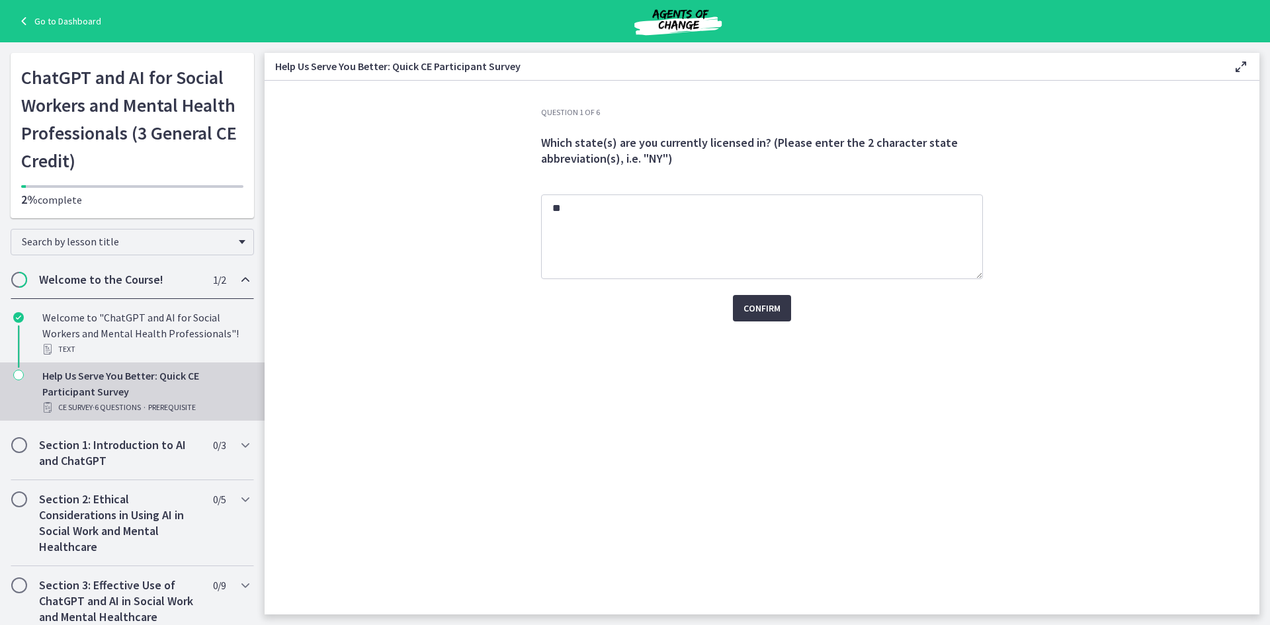 The height and width of the screenshot is (625, 1270). What do you see at coordinates (145, 349) in the screenshot?
I see `div: Text` at bounding box center [145, 349].